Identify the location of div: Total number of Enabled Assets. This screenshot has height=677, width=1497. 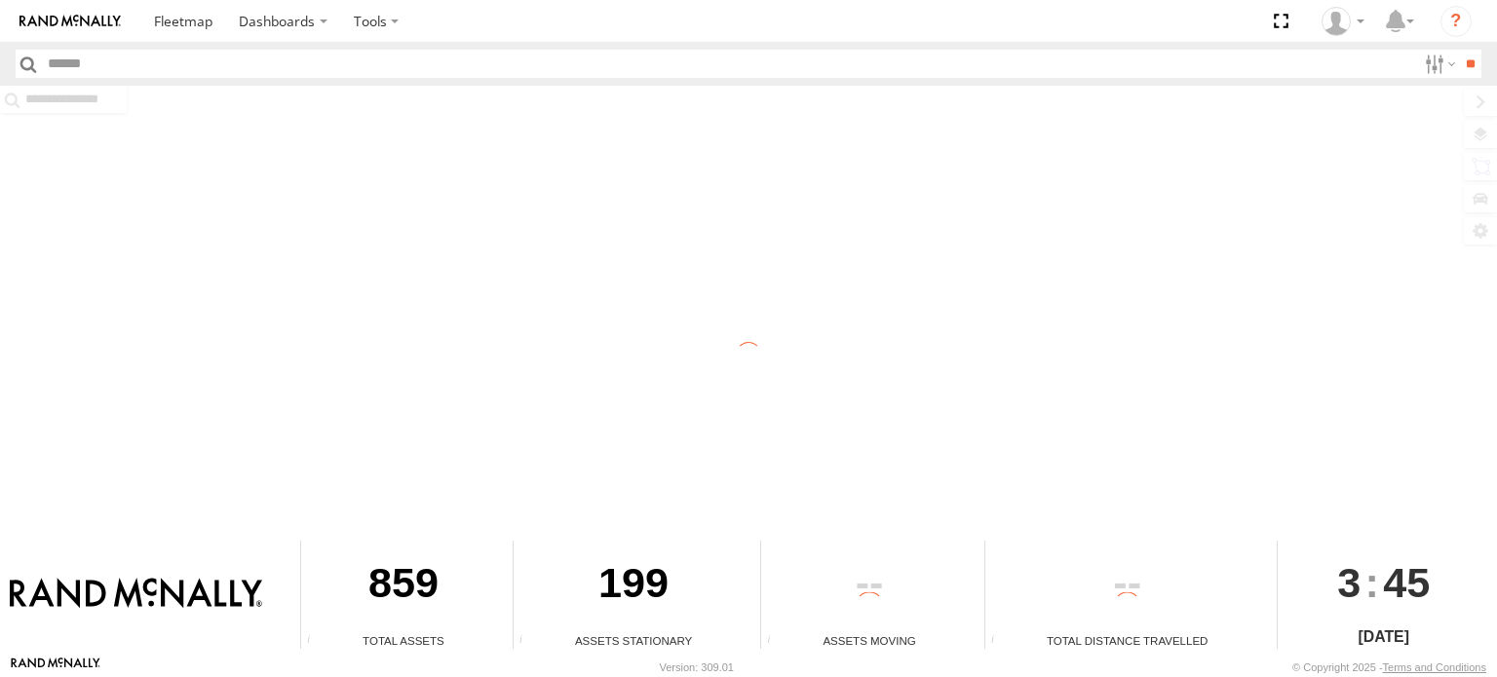
(316, 641).